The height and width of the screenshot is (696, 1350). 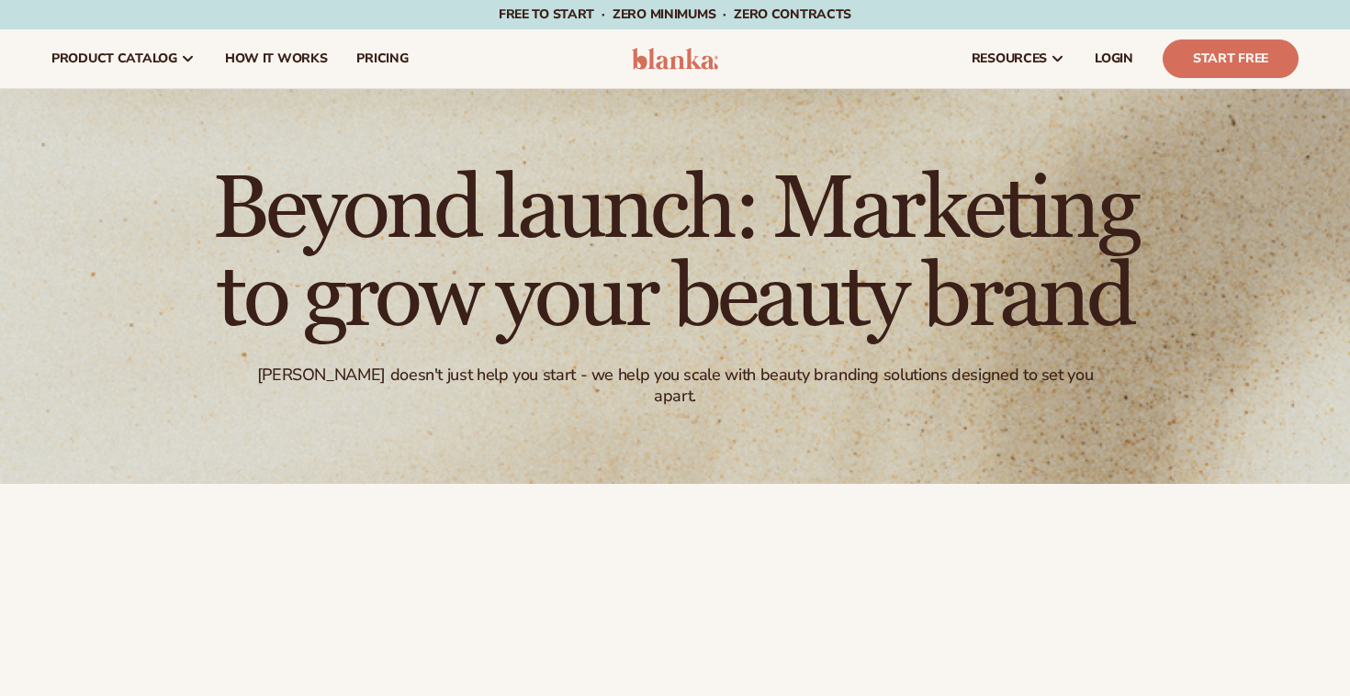 I want to click on a: resources, so click(x=1019, y=59).